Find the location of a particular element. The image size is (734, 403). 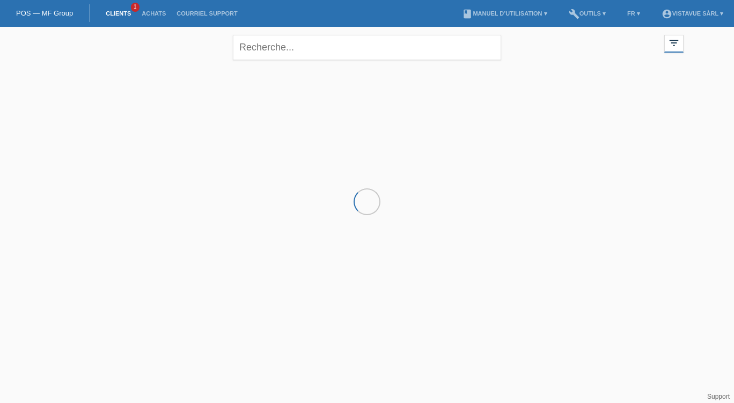

a: Clients is located at coordinates (118, 13).